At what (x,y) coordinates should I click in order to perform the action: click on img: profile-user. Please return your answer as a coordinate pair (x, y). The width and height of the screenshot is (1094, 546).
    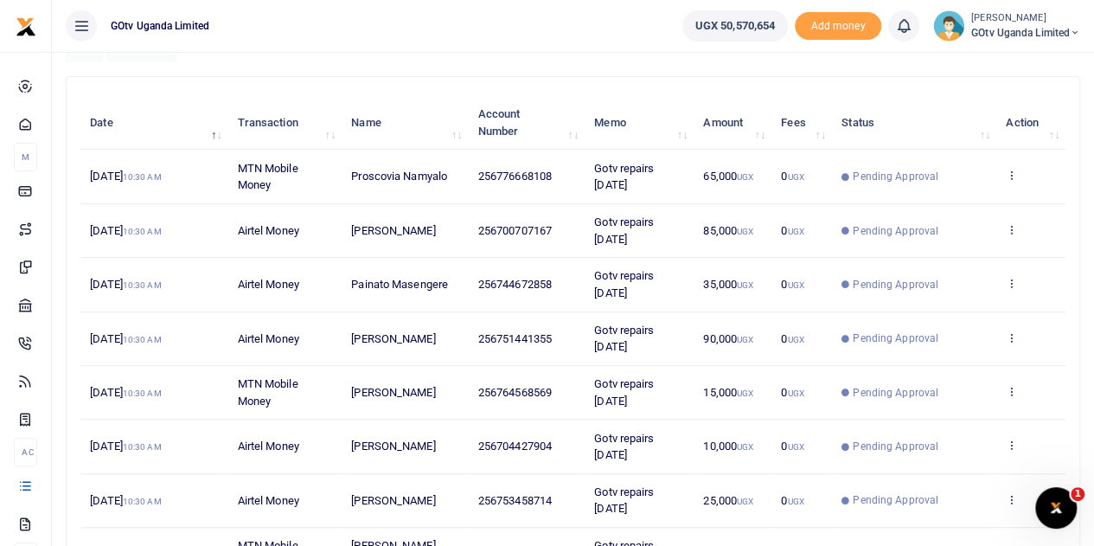
    Looking at the image, I should click on (949, 26).